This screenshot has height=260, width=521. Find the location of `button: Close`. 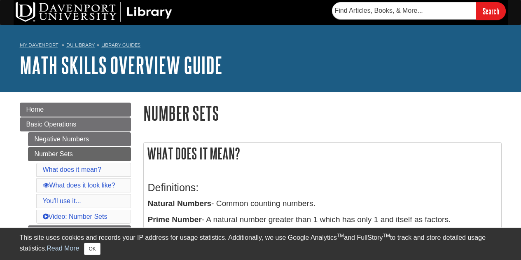

button: Close is located at coordinates (92, 249).